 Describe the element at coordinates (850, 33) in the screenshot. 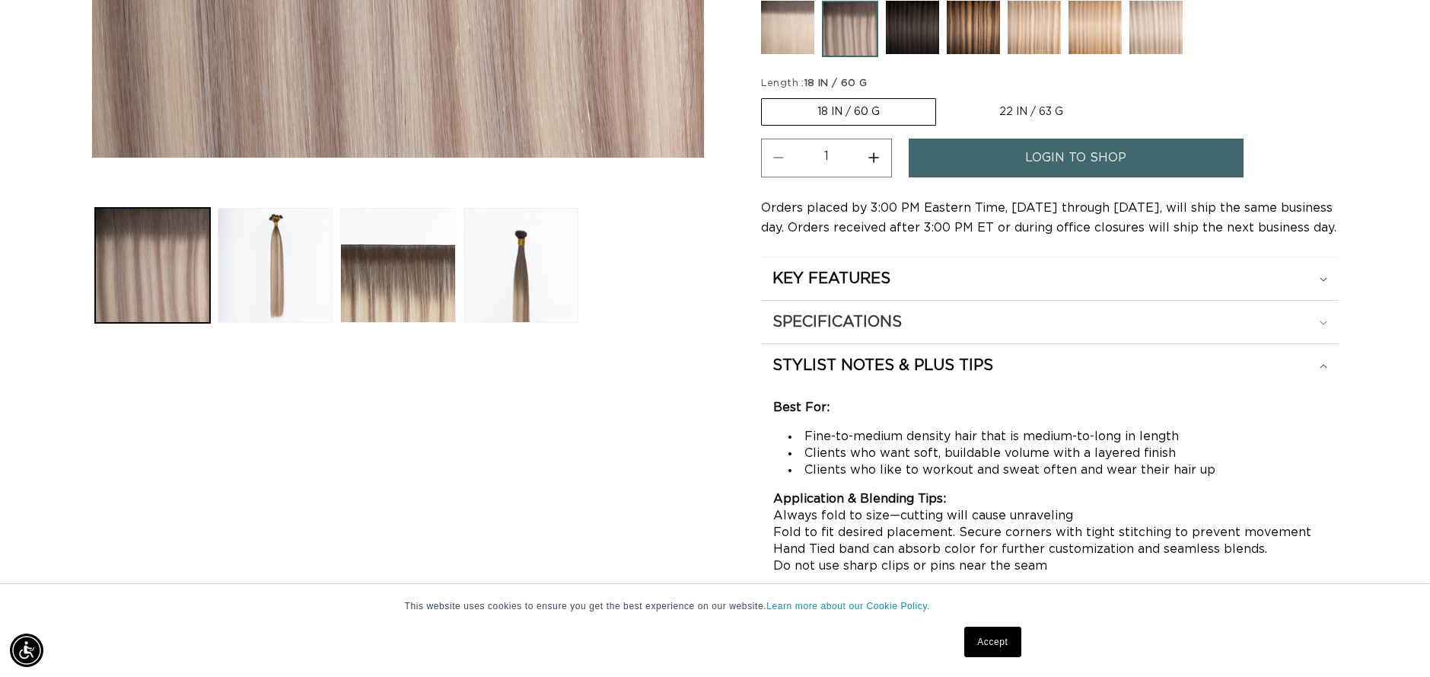

I see `a: Arctic Rooted - Hand Tied Weft` at that location.